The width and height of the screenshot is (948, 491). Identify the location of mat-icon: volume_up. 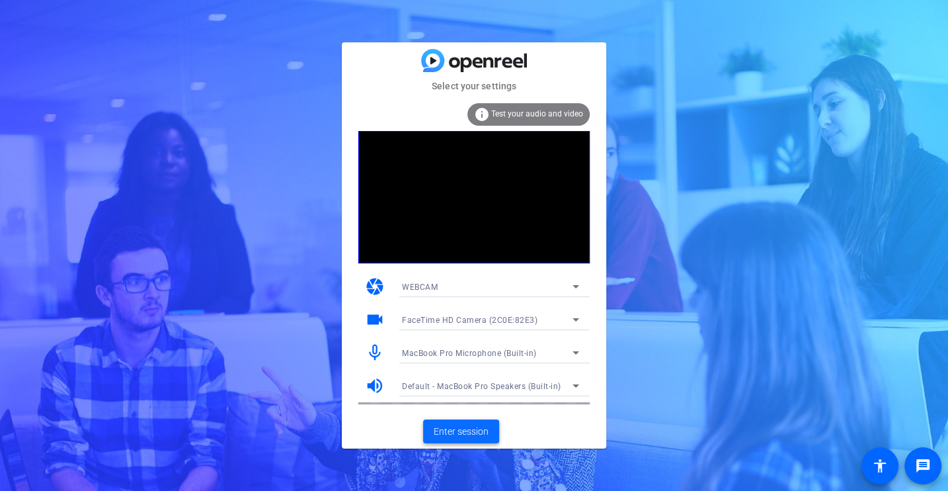
(375, 386).